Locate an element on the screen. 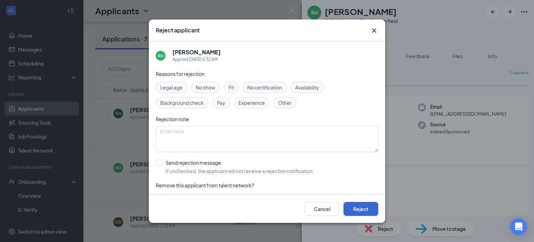 The width and height of the screenshot is (534, 242). button: Cancel is located at coordinates (322, 208).